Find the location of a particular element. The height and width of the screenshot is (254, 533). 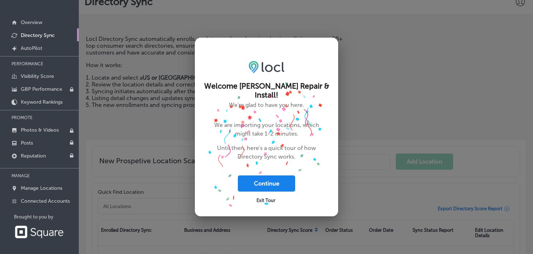

img: Square is located at coordinates (39, 231).